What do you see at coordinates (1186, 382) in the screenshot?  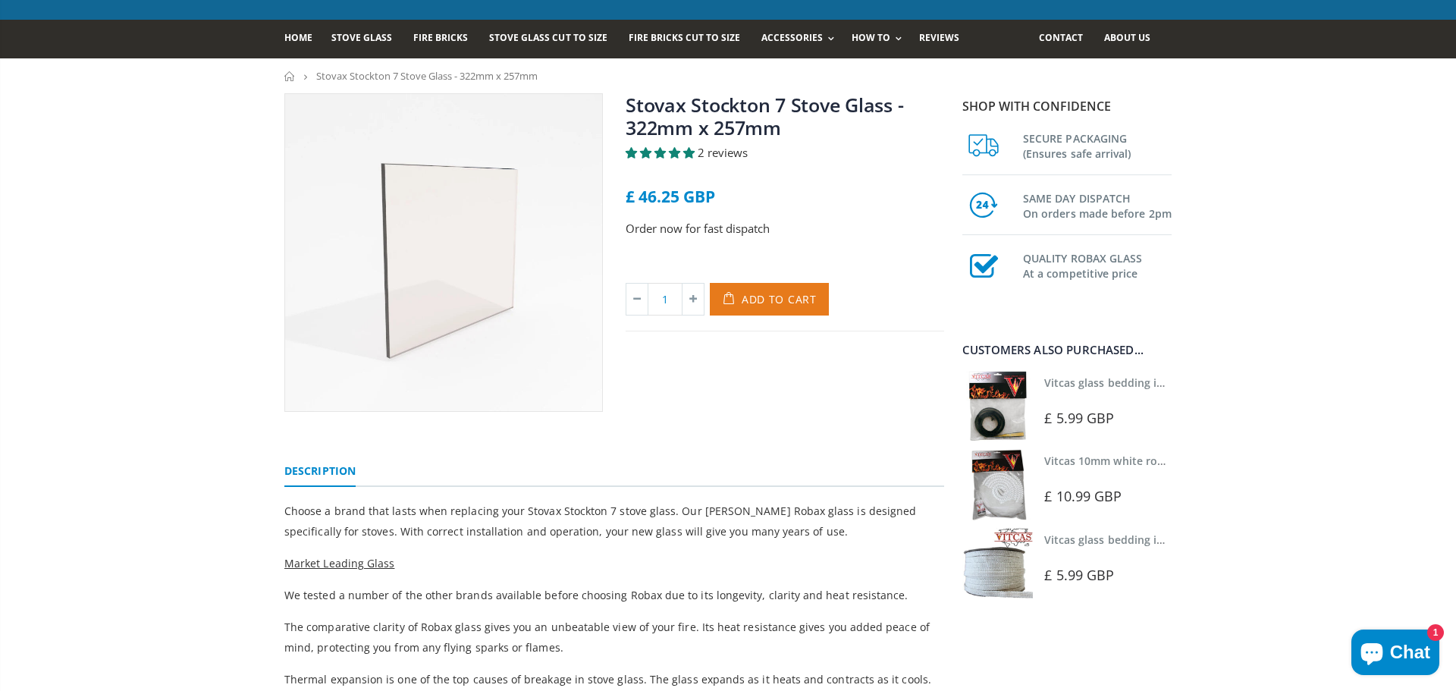 I see `a: Vitcas glass bedding in tape - 2mm x 10mm x 2 meters` at bounding box center [1186, 382].